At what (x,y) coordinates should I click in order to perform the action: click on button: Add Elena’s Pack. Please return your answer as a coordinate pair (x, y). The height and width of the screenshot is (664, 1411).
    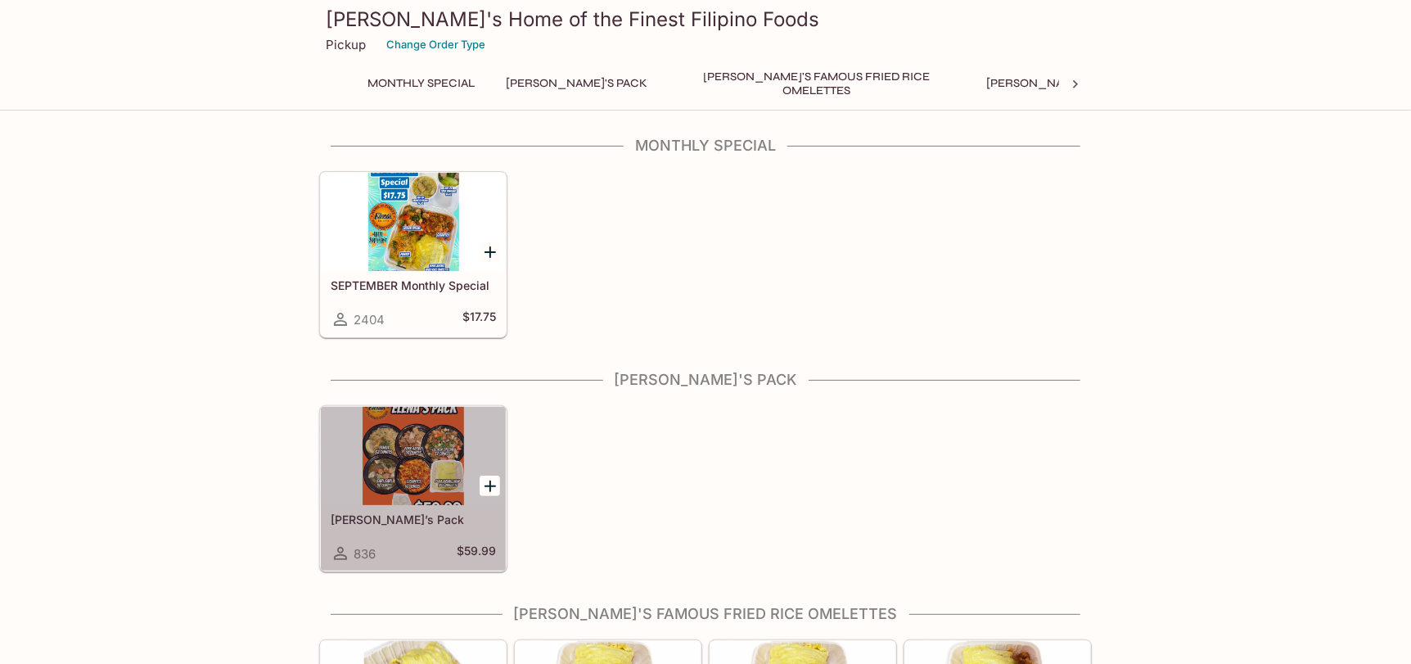
    Looking at the image, I should click on (490, 485).